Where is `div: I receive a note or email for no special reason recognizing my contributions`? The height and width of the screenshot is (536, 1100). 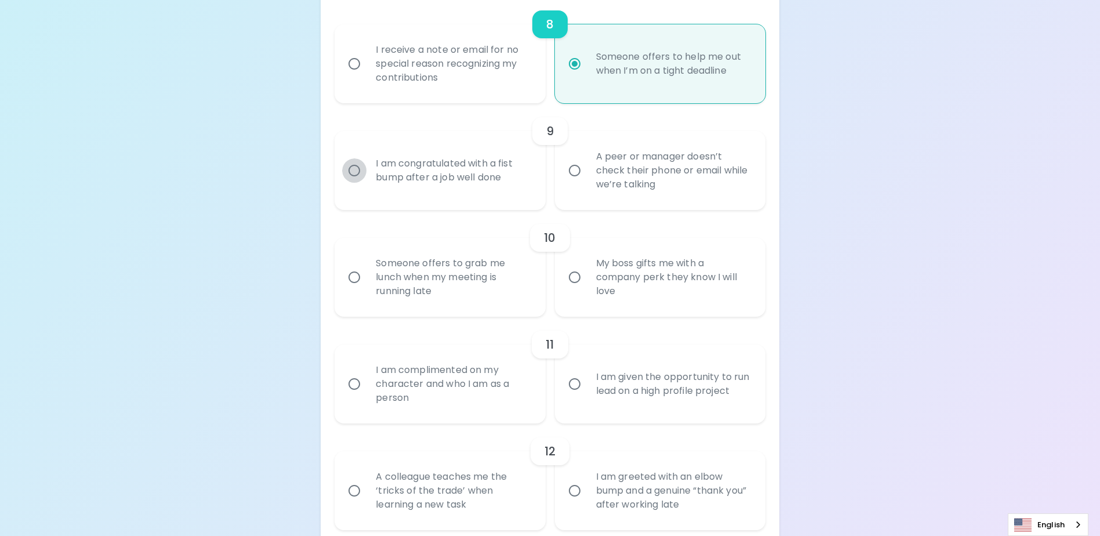 div: I receive a note or email for no special reason recognizing my contributions is located at coordinates (452, 64).